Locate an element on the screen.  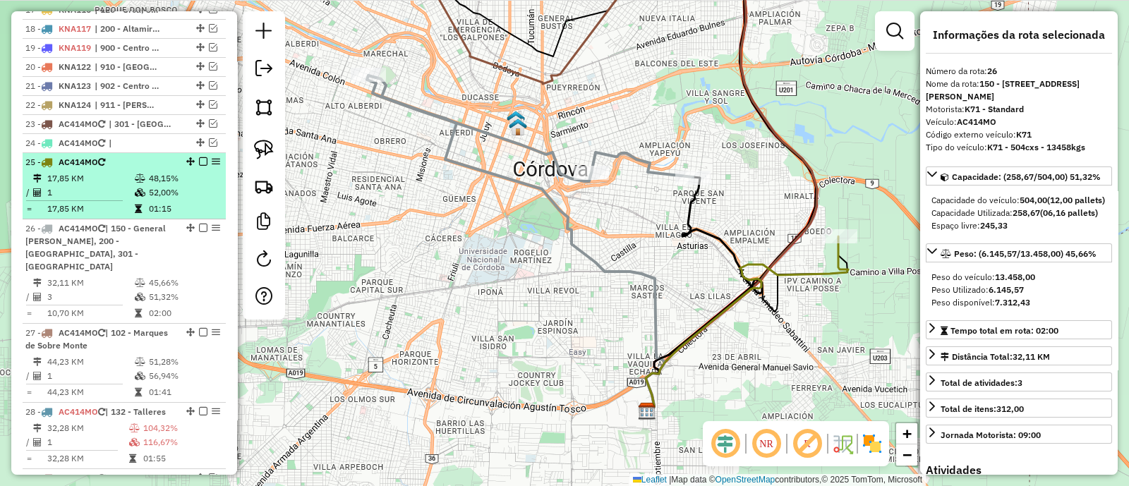
div: Distância Total: is located at coordinates (995, 357).